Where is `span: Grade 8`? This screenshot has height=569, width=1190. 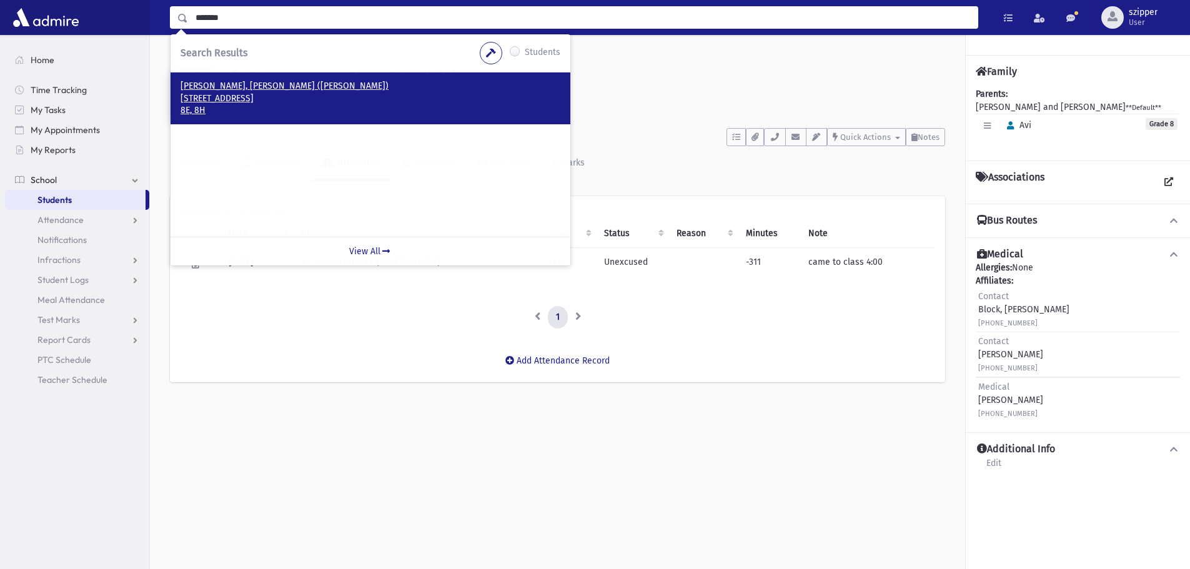
span: Grade 8 is located at coordinates (1161, 124).